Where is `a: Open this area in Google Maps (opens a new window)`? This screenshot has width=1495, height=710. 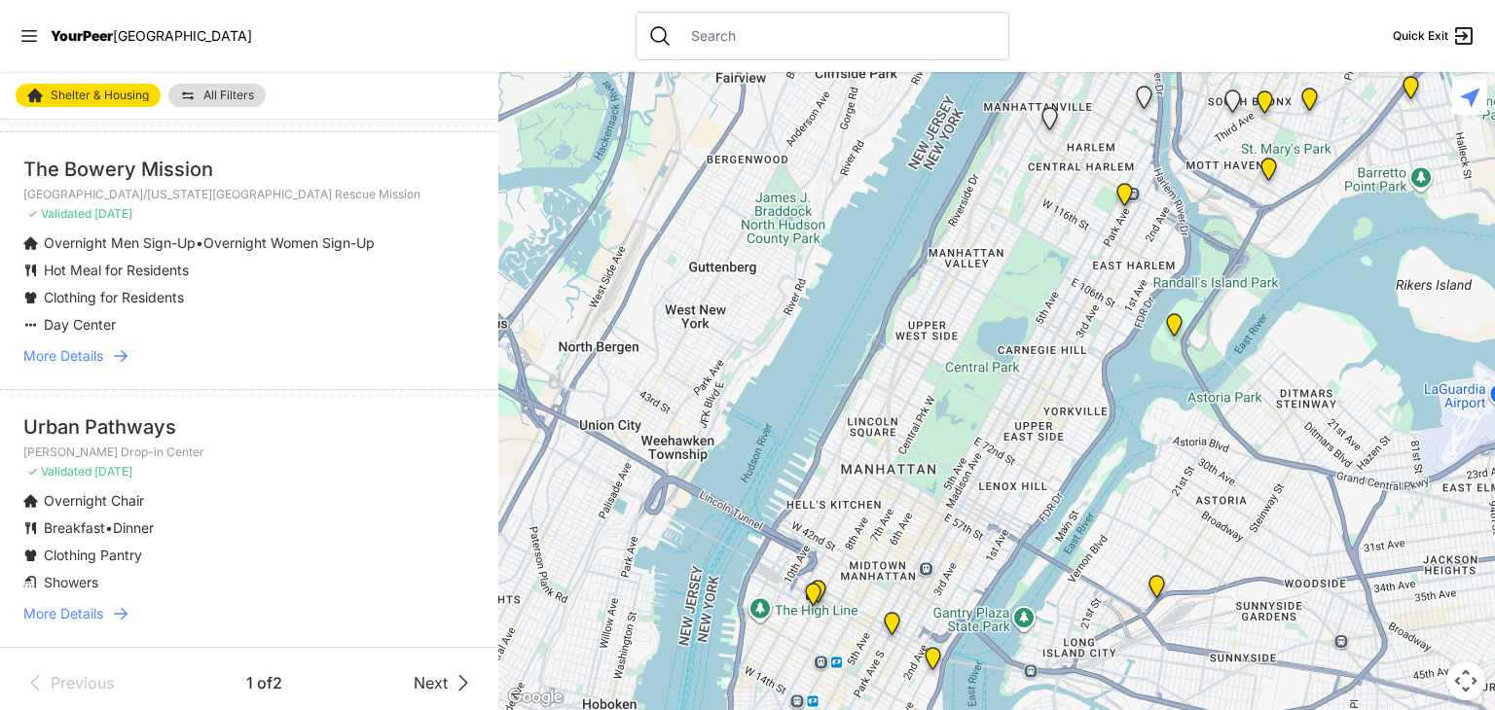 a: Open this area in Google Maps (opens a new window) is located at coordinates (535, 698).